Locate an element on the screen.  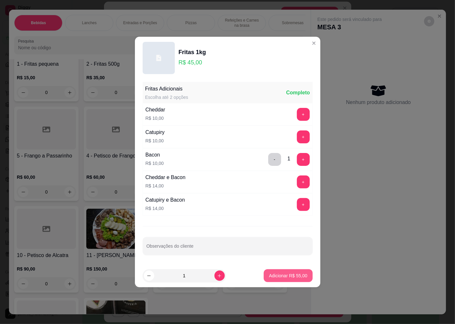
div: Fritas Adicionais is located at coordinates (167, 89).